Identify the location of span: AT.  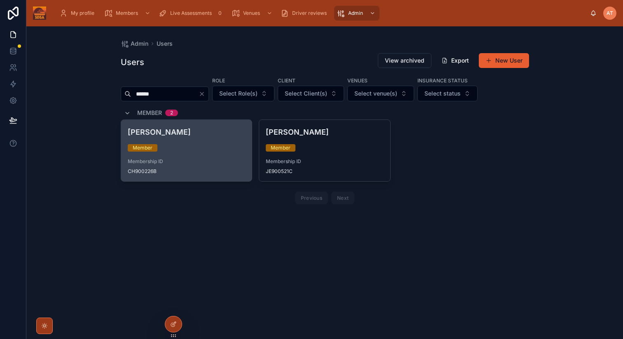
(609, 13).